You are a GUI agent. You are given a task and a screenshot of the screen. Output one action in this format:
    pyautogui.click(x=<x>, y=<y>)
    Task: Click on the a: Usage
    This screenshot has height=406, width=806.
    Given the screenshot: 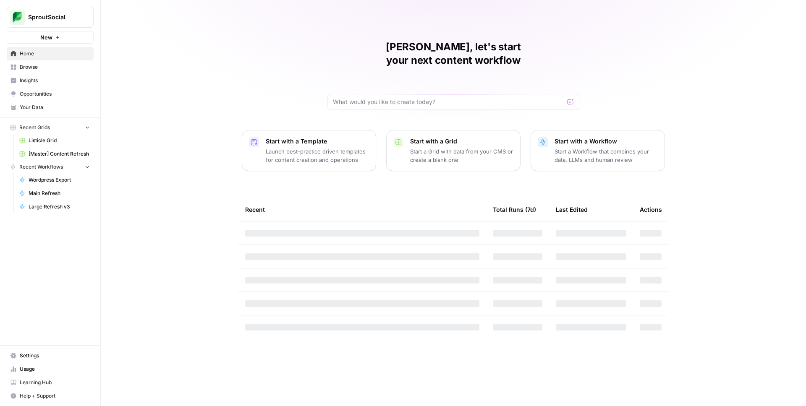 What is the action you would take?
    pyautogui.click(x=50, y=369)
    